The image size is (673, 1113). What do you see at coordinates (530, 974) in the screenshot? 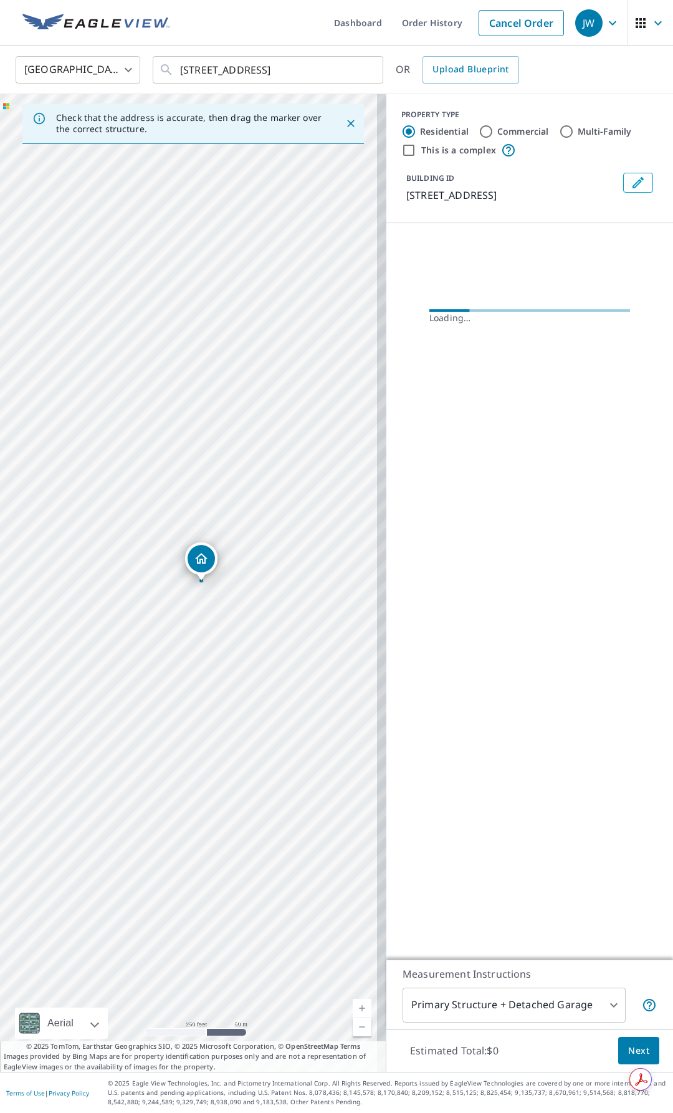
I see `p: Measurement Instructions` at bounding box center [530, 974].